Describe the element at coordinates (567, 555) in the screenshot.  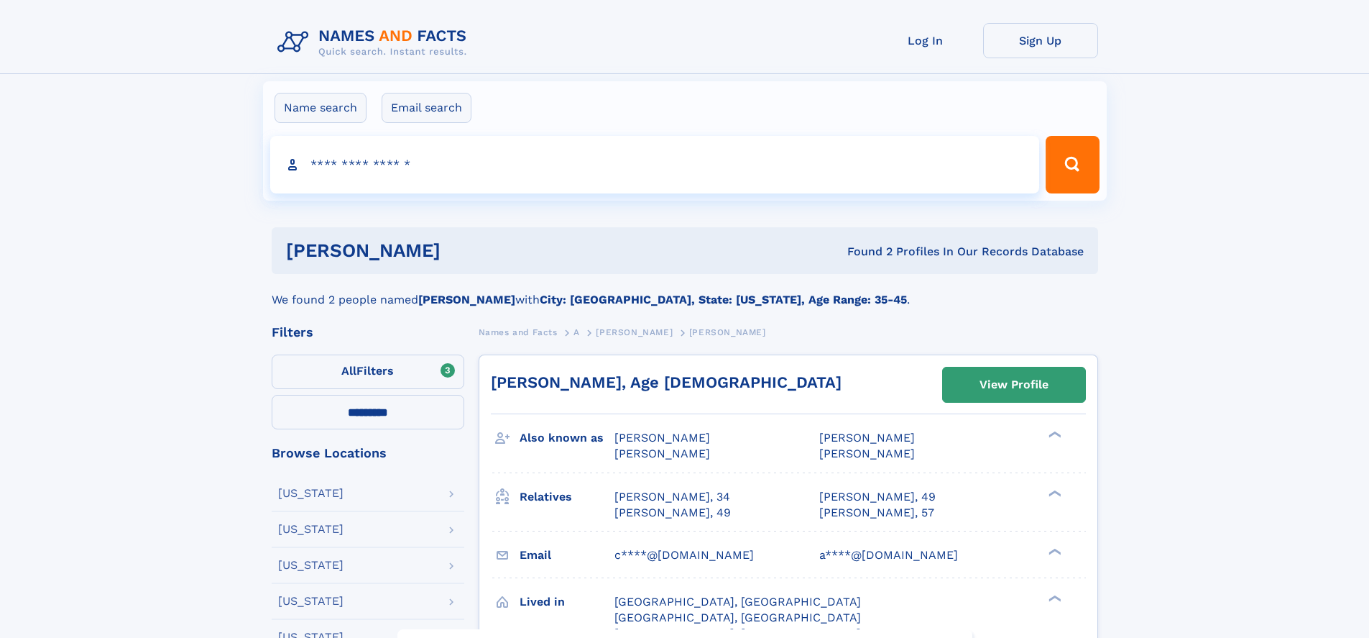
I see `h3: Email` at that location.